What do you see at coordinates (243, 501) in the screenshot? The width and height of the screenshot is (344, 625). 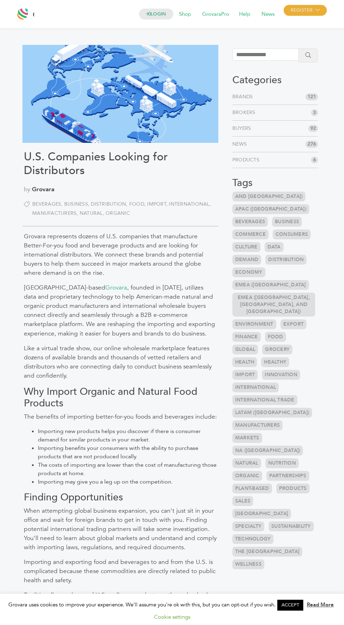 I see `a: Sales` at bounding box center [243, 501].